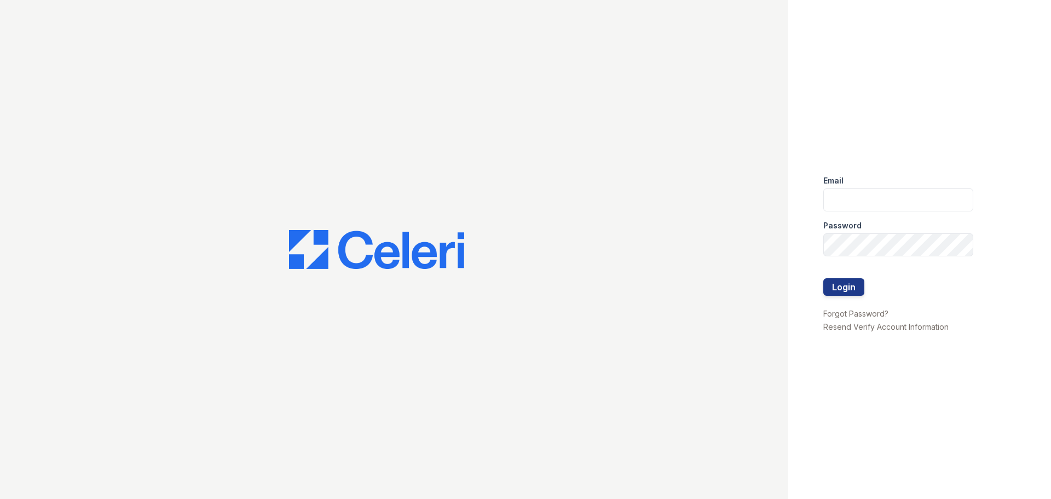  Describe the element at coordinates (855, 313) in the screenshot. I see `a: Forgot Password?` at that location.